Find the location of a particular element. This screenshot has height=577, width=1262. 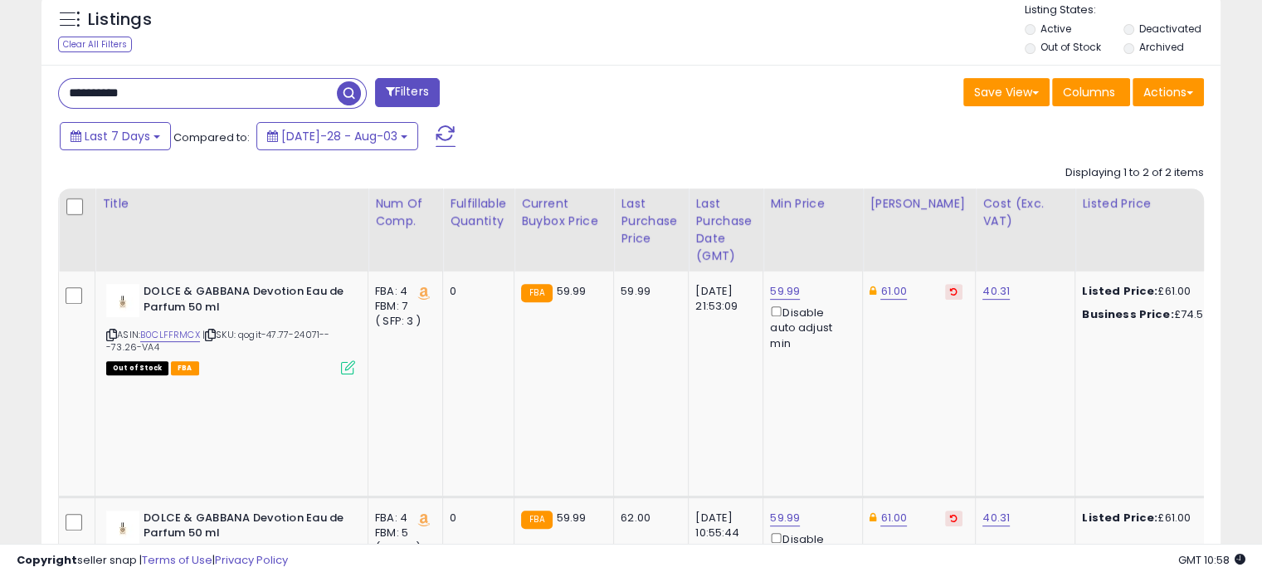

b: Business Price: is located at coordinates (1128, 314).